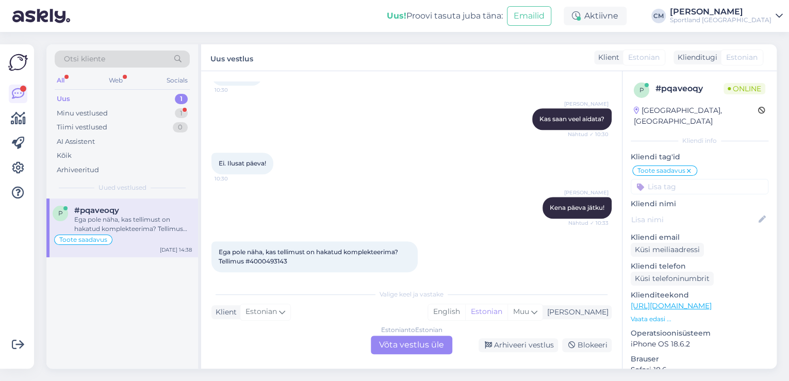 This screenshot has width=789, height=381. I want to click on div: Tiimi vestlused, so click(82, 127).